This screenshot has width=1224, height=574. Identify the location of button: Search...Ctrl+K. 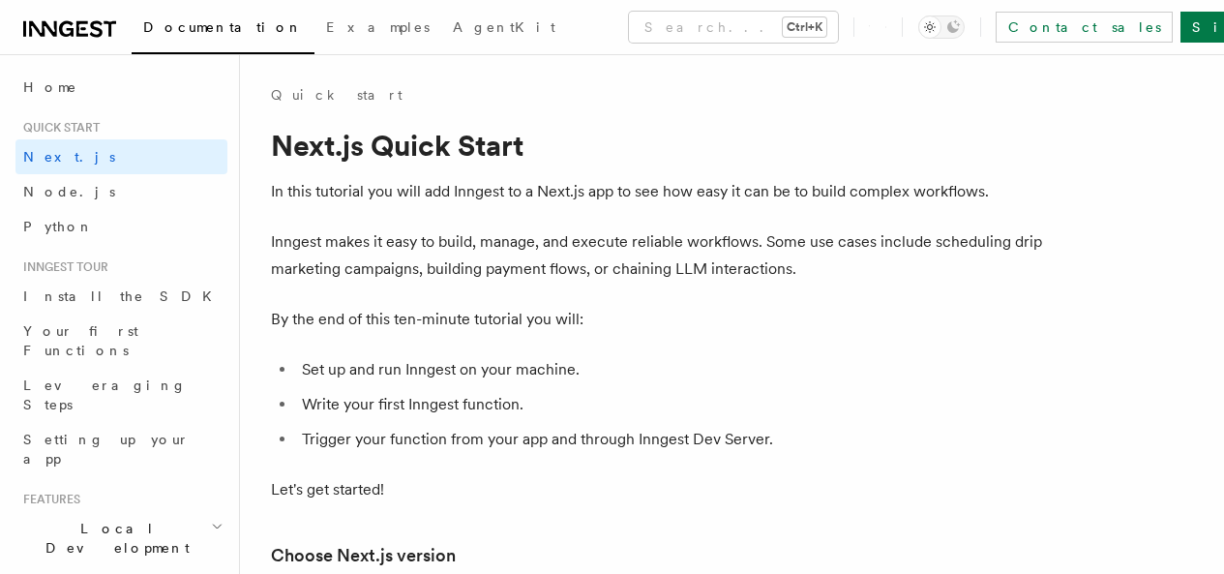
(733, 27).